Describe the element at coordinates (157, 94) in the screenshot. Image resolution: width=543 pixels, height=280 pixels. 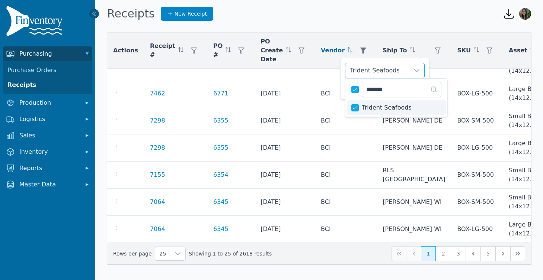
I see `a: 7462` at that location.